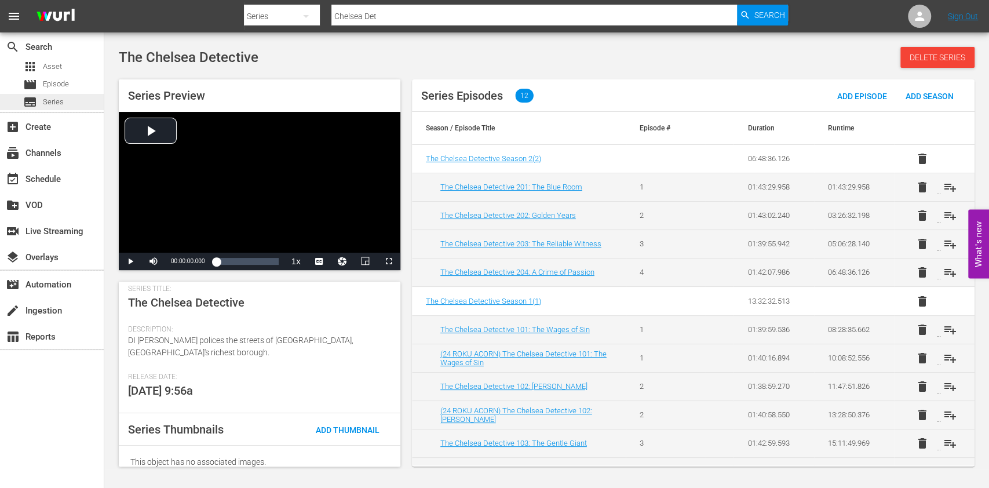 Image resolution: width=989 pixels, height=488 pixels. What do you see at coordinates (854, 443) in the screenshot?
I see `td: 15:11:49.969` at bounding box center [854, 443].